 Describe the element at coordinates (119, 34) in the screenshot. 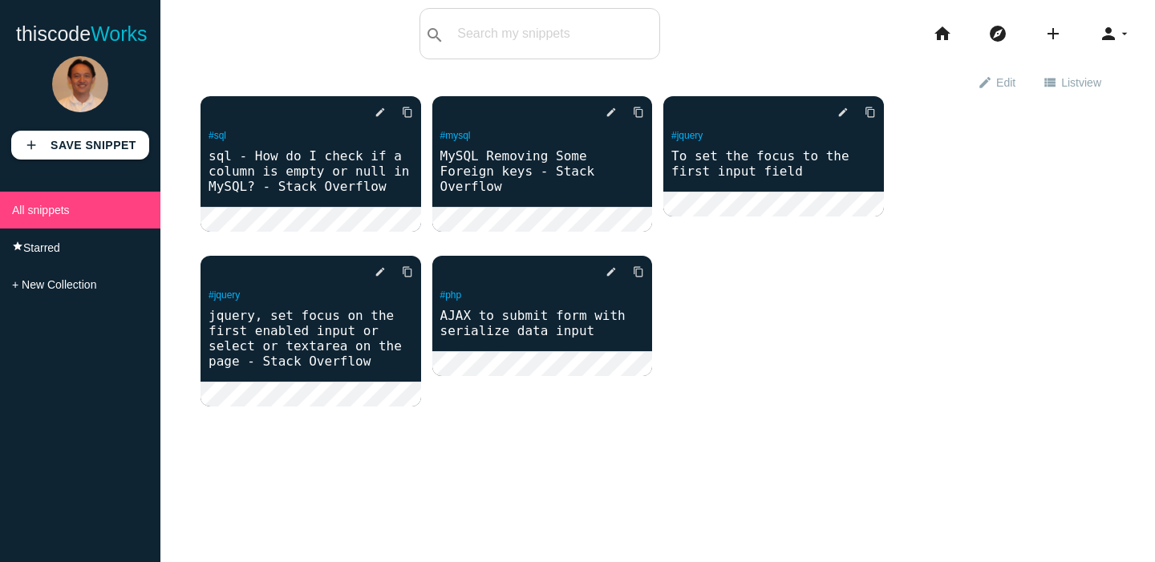

I see `span: Works` at that location.